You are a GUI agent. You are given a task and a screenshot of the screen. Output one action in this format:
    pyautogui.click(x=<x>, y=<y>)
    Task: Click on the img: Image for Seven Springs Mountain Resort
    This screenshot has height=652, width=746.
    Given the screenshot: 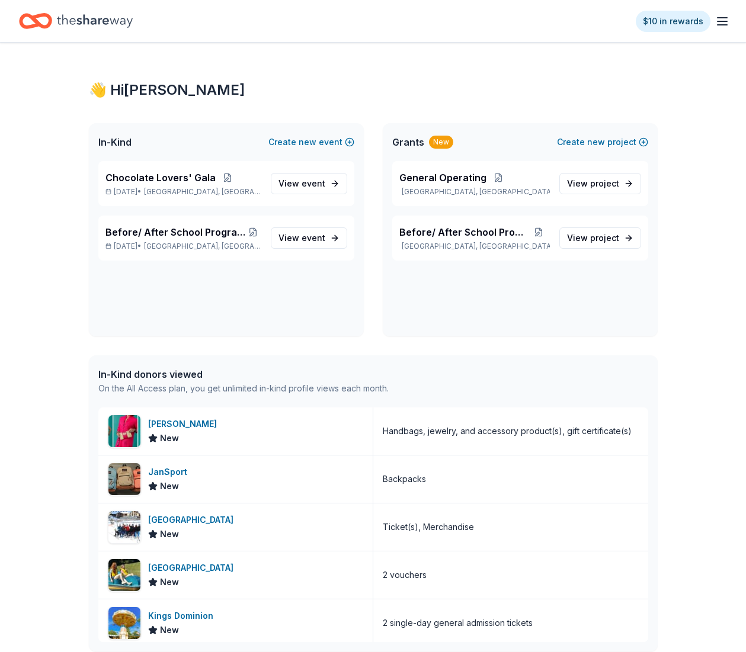 What is the action you would take?
    pyautogui.click(x=124, y=527)
    